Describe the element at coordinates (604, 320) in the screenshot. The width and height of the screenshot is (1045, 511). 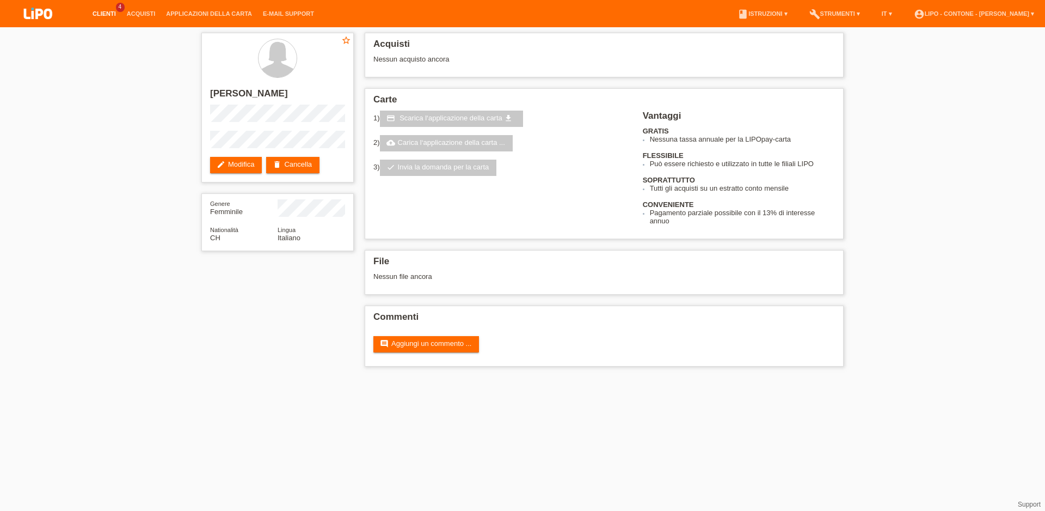
I see `h2: Commenti` at that location.